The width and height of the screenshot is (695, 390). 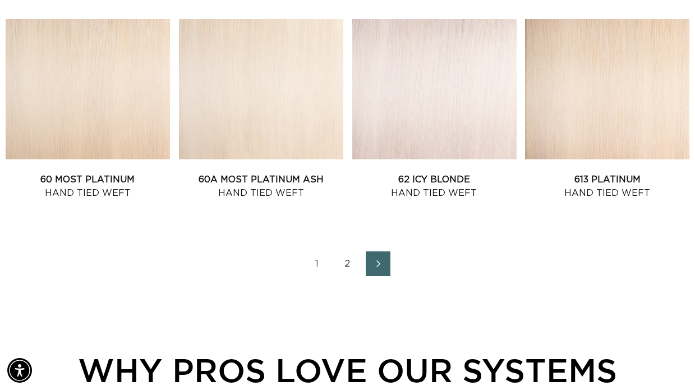 I want to click on div: Accessibility Menu, so click(x=20, y=370).